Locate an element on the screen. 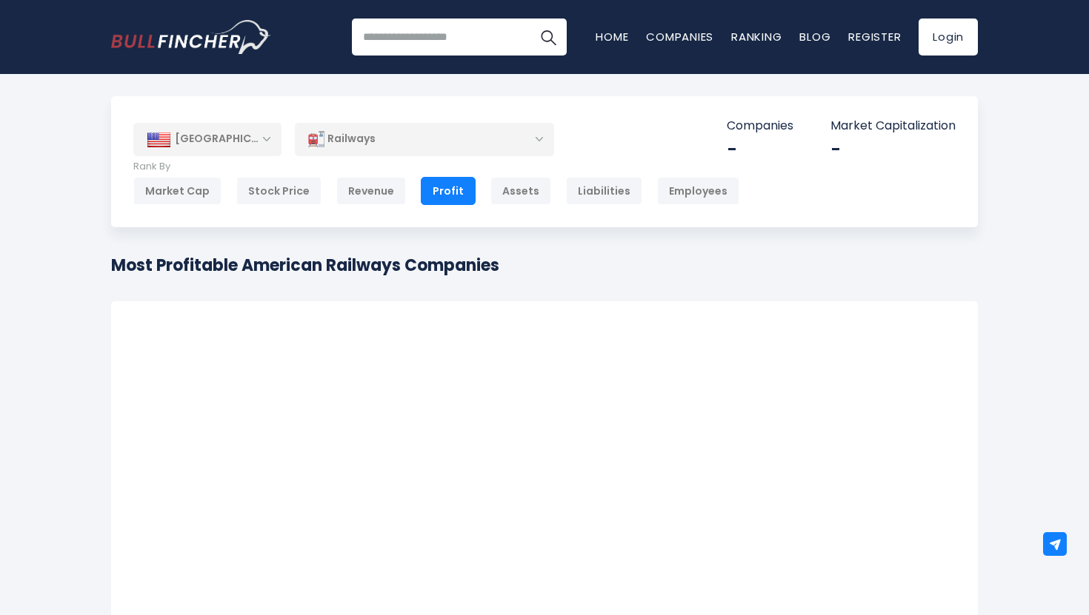  a: Go to homepage is located at coordinates (190, 37).